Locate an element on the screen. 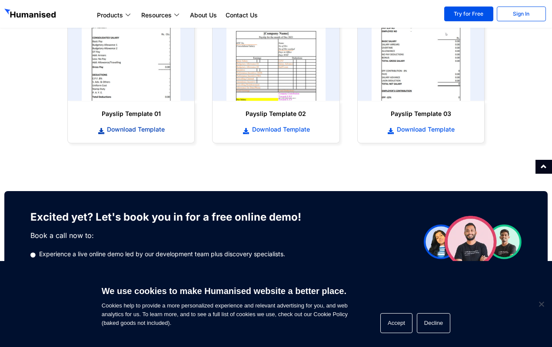 This screenshot has width=552, height=347. h3: Excited yet? Let's book you in for a free online demo! is located at coordinates (172, 217).